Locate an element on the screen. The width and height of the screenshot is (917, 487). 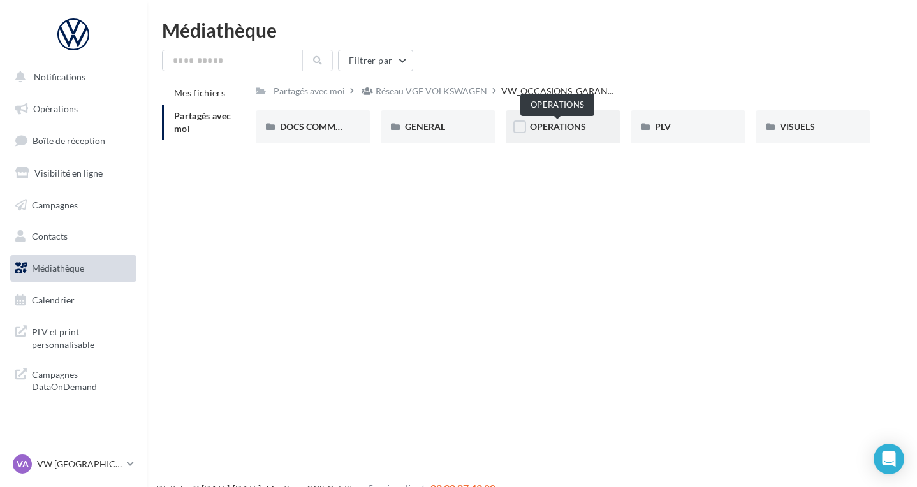
span: GENERAL is located at coordinates (425, 126).